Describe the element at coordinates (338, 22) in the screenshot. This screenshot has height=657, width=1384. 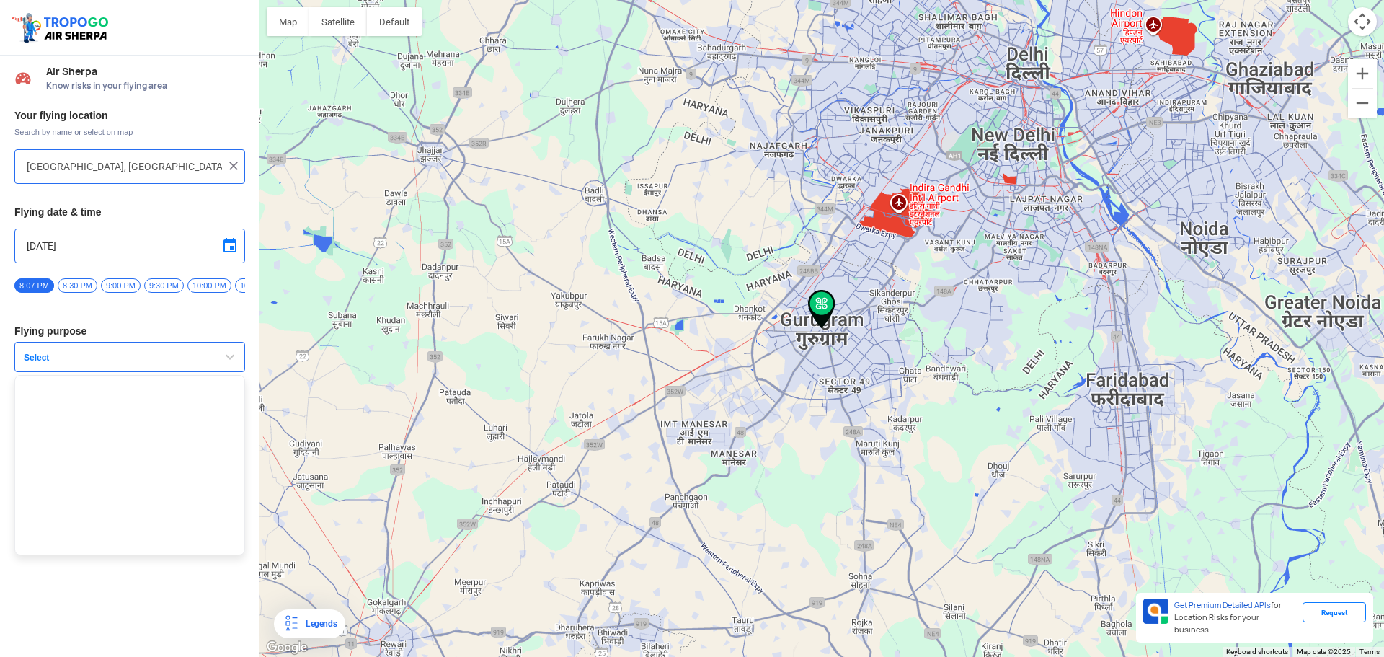
I see `button: Show satellite imagery` at that location.